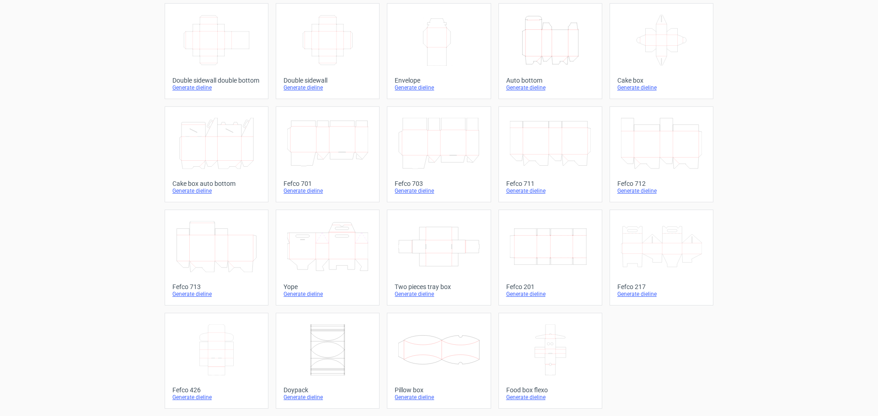 Image resolution: width=878 pixels, height=416 pixels. Describe the element at coordinates (327, 80) in the screenshot. I see `div: Double sidewall` at that location.